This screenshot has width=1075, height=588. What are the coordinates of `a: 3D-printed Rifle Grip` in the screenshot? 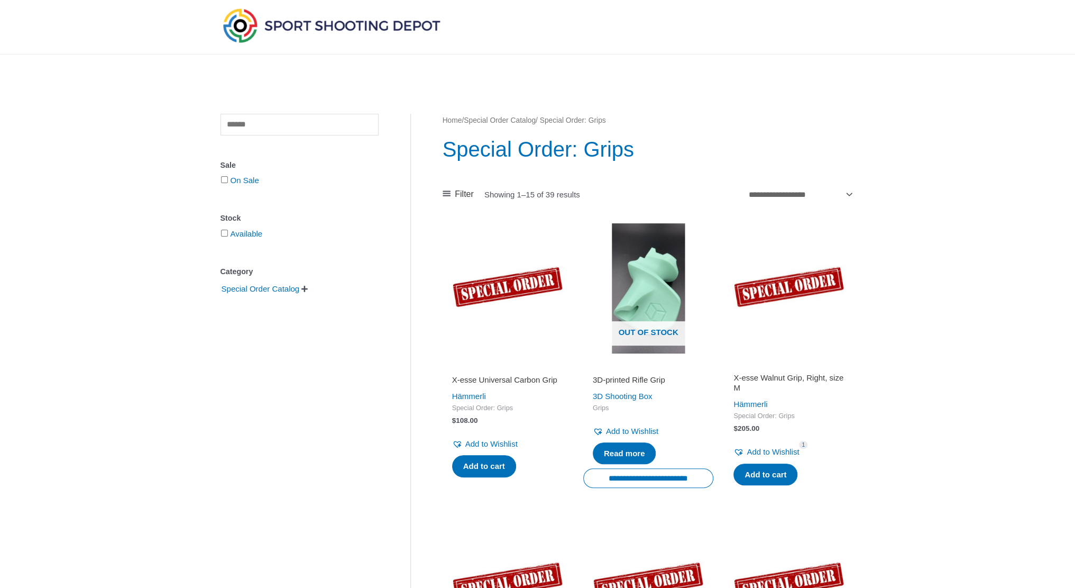 It's located at (648, 381).